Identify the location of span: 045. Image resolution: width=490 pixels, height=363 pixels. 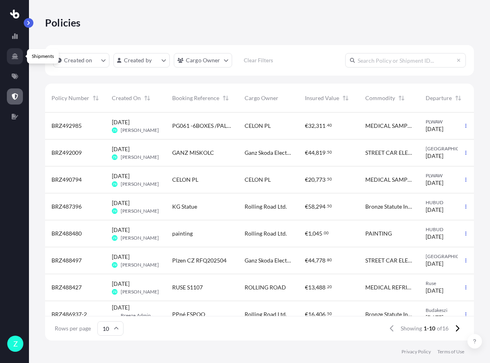
(318, 234).